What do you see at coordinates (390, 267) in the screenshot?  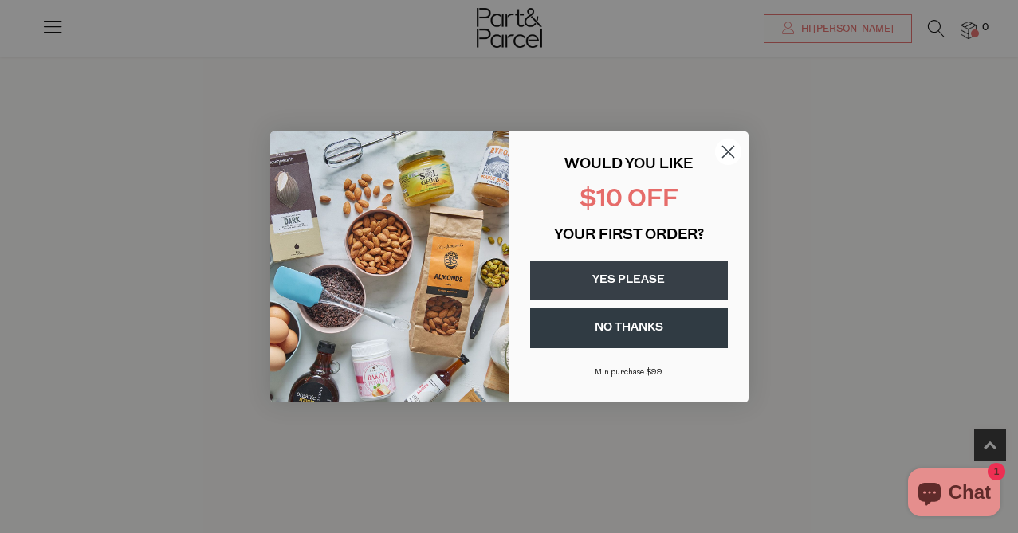 I see `img: 43fba0fb-7538-40bc-babb-ffb1a4d097bc.jpeg` at bounding box center [390, 267].